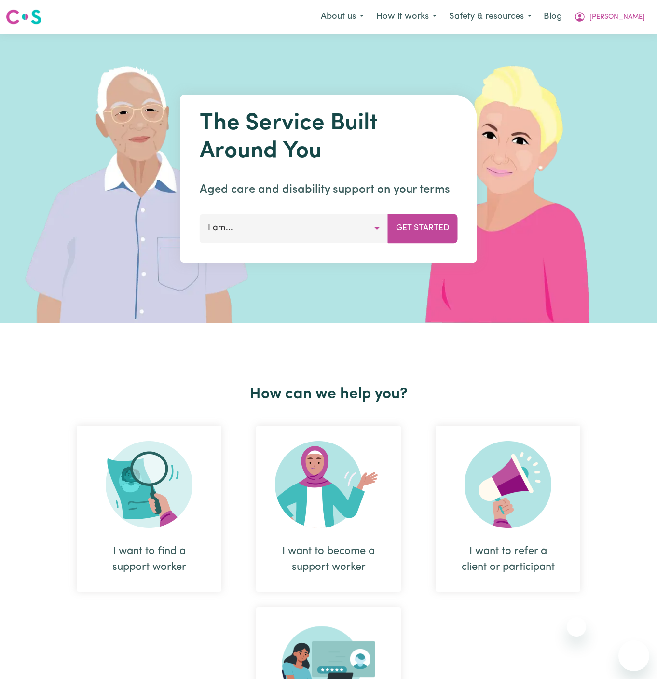 This screenshot has width=657, height=679. What do you see at coordinates (553, 17) in the screenshot?
I see `a: Blog` at bounding box center [553, 17].